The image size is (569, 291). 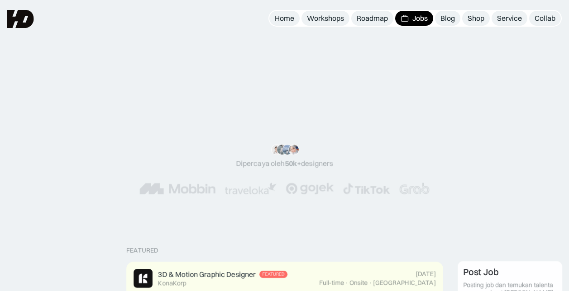 I want to click on a: Workshops, so click(x=325, y=18).